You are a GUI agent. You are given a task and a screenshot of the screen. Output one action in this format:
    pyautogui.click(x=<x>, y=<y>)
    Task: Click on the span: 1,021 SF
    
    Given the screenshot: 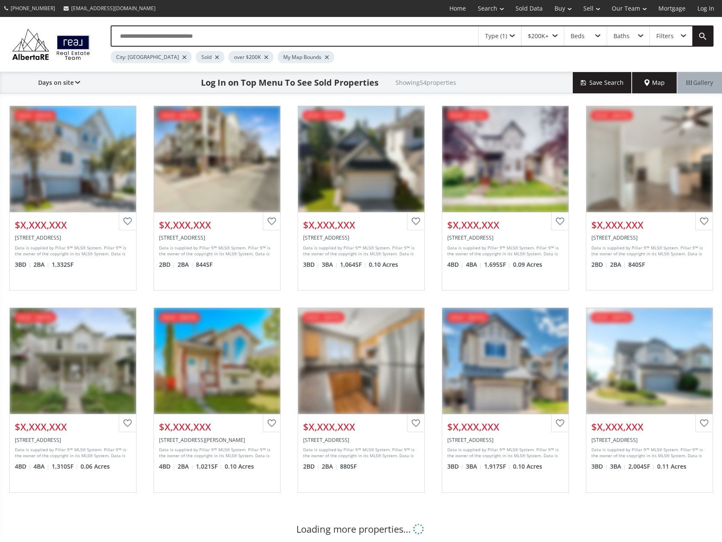 What is the action you would take?
    pyautogui.click(x=209, y=466)
    